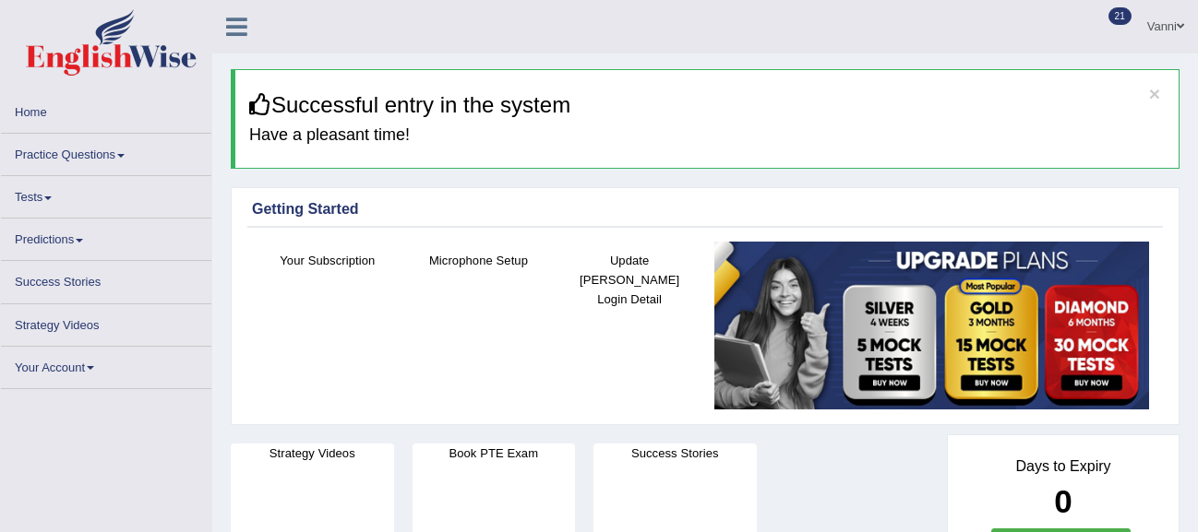 The height and width of the screenshot is (532, 1198). I want to click on a: Predictions, so click(106, 236).